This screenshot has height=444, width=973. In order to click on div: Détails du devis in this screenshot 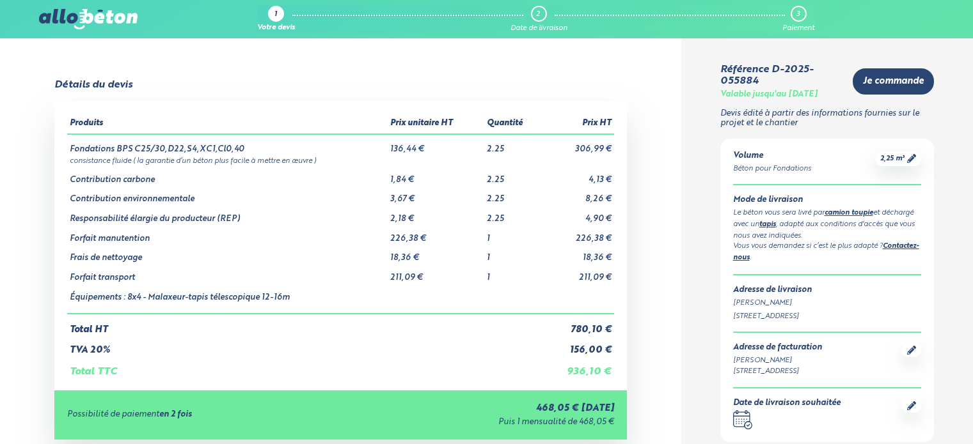, I will do `click(93, 85)`.